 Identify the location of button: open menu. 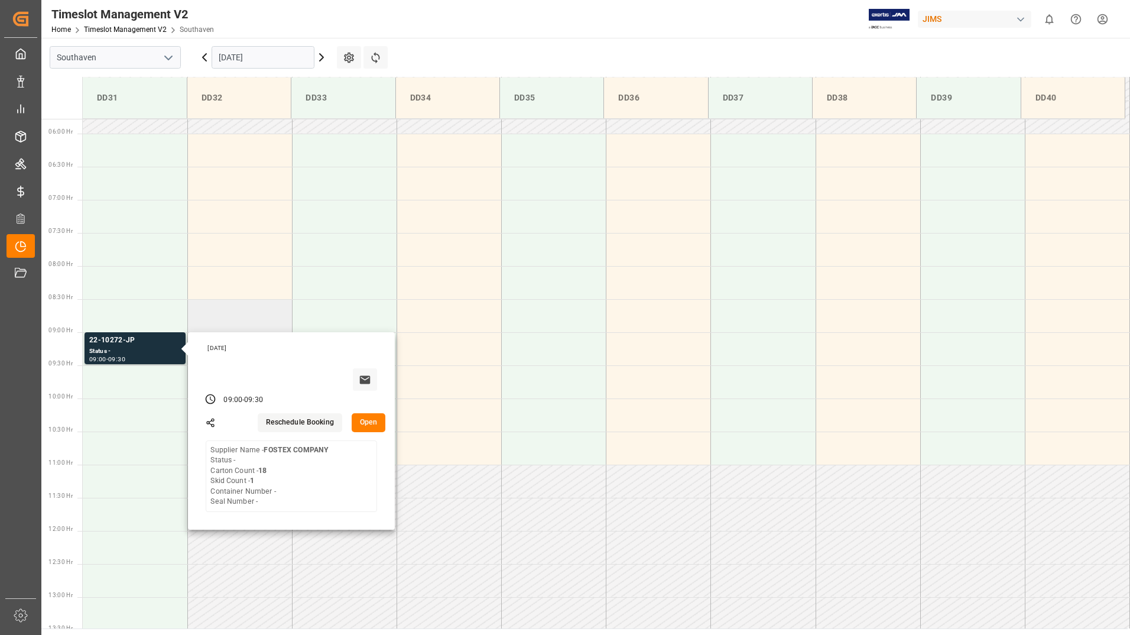
(168, 57).